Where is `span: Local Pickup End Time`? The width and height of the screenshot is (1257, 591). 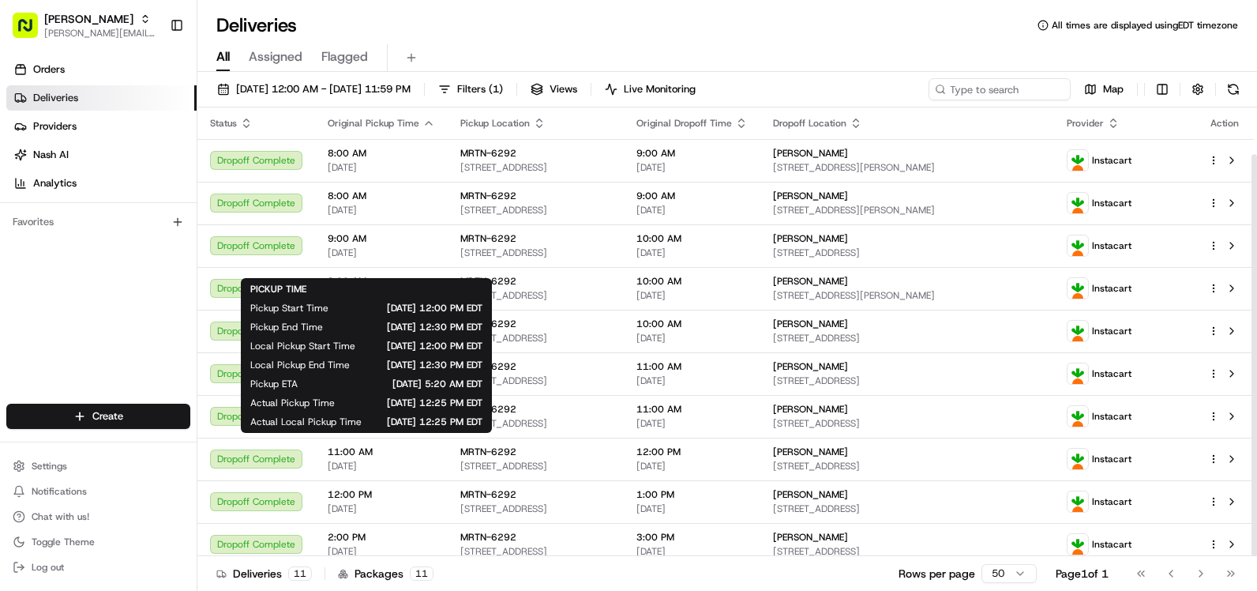 span: Local Pickup End Time is located at coordinates (300, 365).